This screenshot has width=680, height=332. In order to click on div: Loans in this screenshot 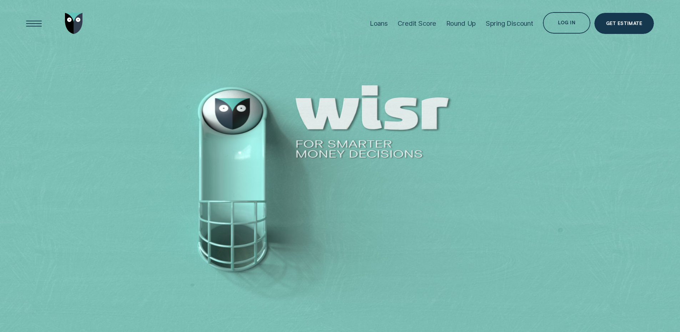, I will do `click(379, 23)`.